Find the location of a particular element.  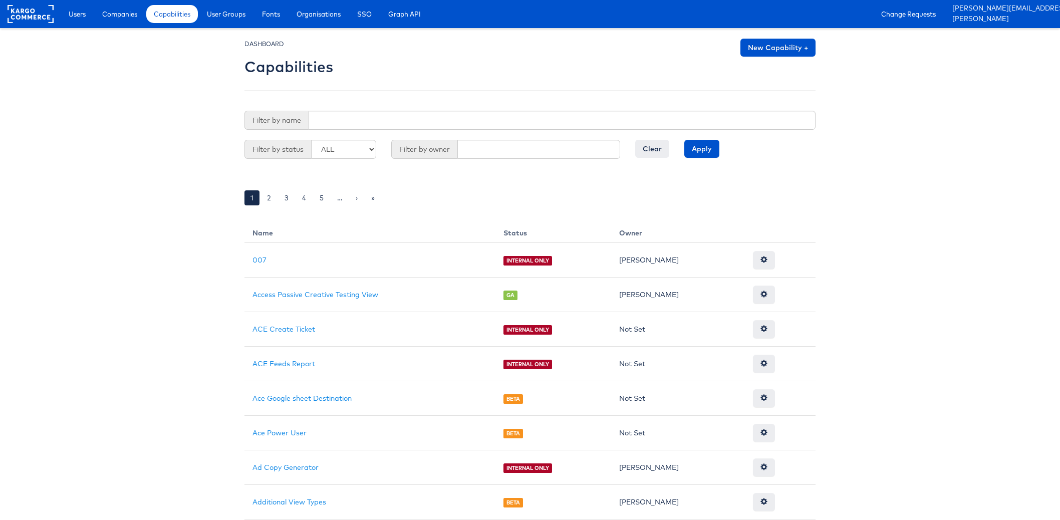

a: ACE Feeds Report is located at coordinates (284, 364).